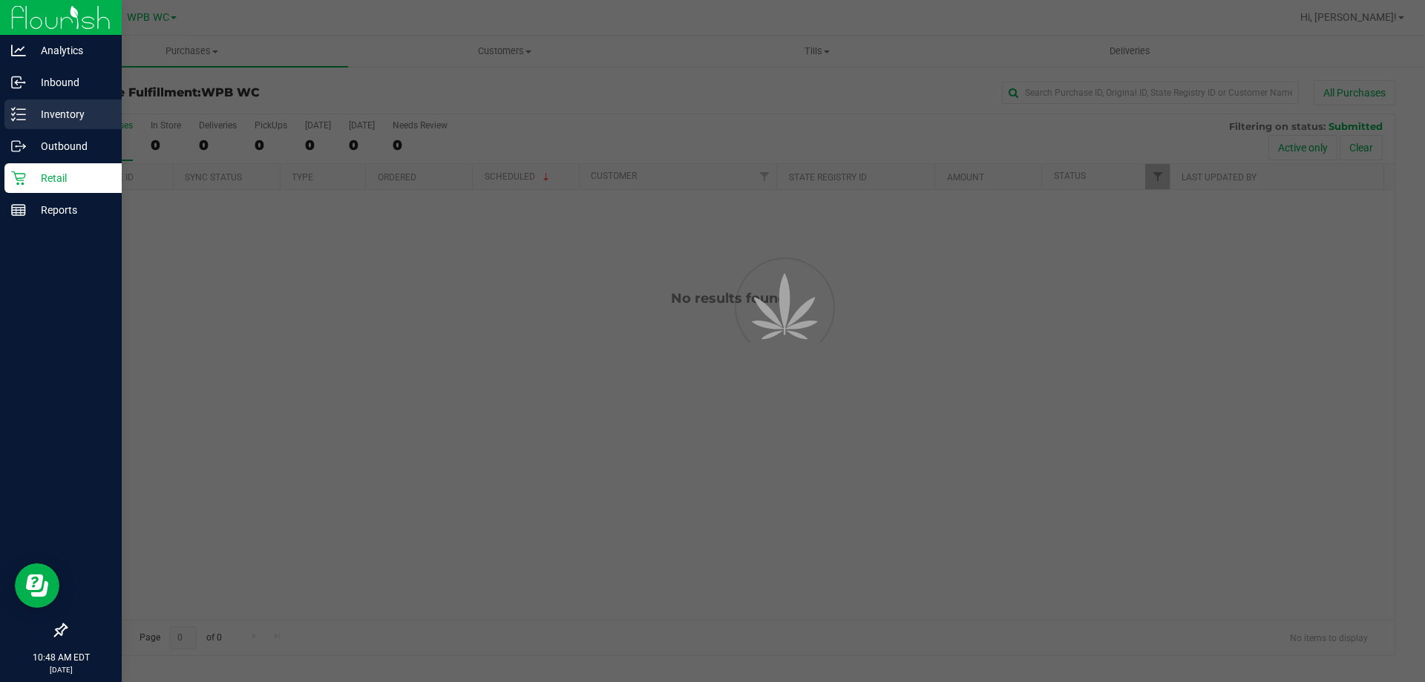  What do you see at coordinates (70, 82) in the screenshot?
I see `p: Inbound` at bounding box center [70, 82].